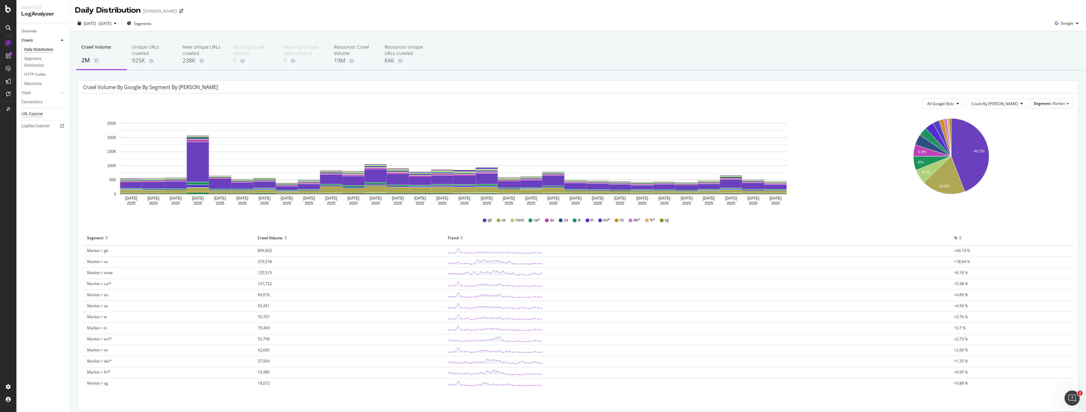 The width and height of the screenshot is (1086, 412). What do you see at coordinates (100, 272) in the screenshot?
I see `span: Market = none` at bounding box center [100, 272].